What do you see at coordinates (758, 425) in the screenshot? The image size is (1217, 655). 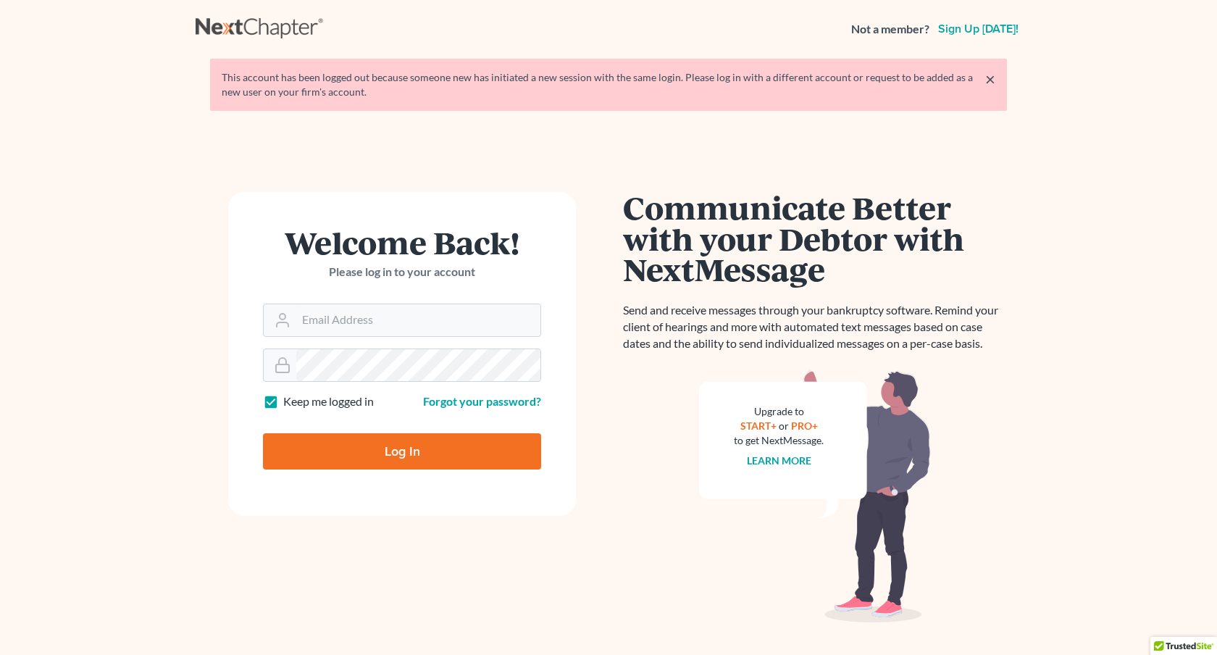 I see `a: START+` at bounding box center [758, 425].